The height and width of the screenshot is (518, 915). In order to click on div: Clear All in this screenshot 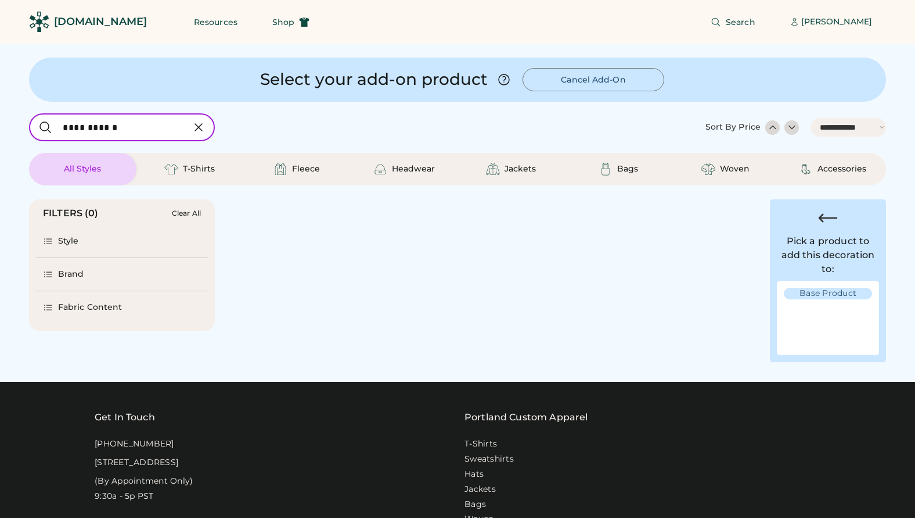, I will do `click(186, 213)`.